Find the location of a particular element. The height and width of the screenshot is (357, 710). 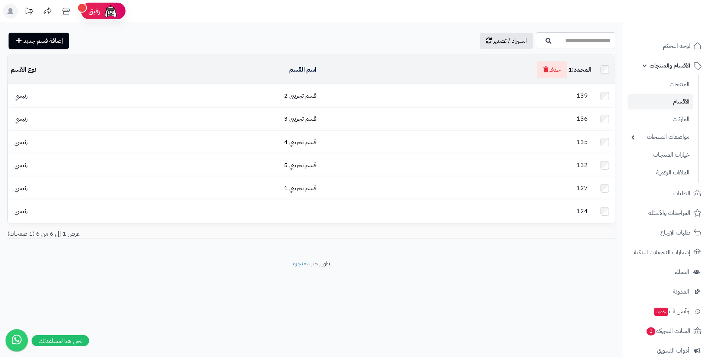

button: حذف is located at coordinates (552, 70).